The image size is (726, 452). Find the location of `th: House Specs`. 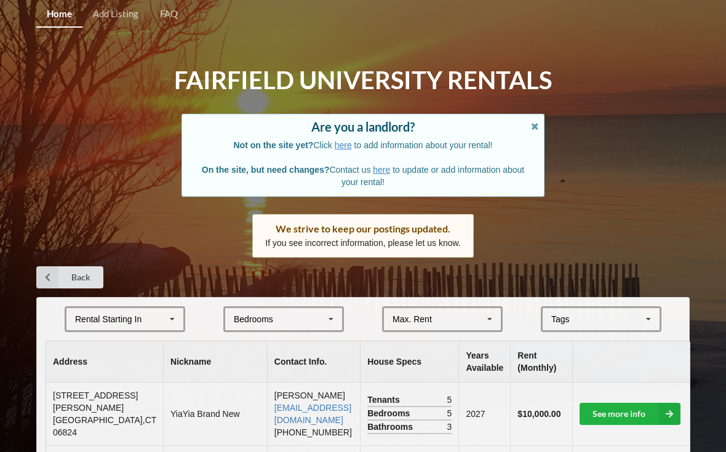

th: House Specs is located at coordinates (409, 362).